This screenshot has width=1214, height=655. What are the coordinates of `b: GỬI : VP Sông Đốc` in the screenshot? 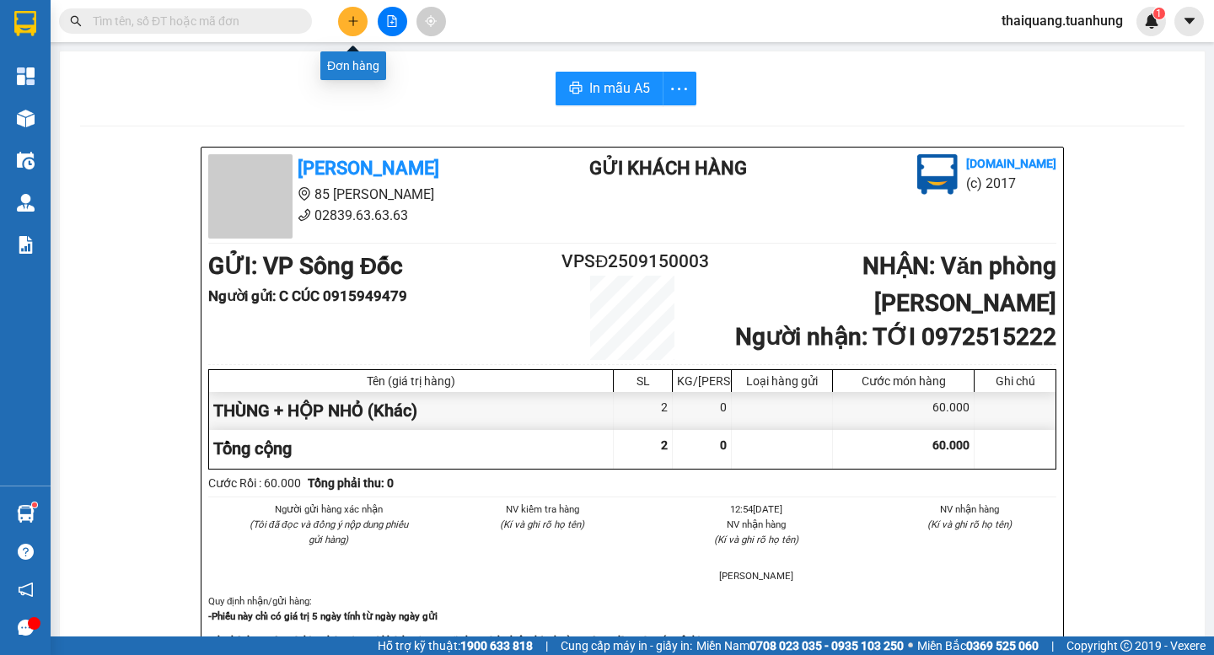 It's located at (305, 266).